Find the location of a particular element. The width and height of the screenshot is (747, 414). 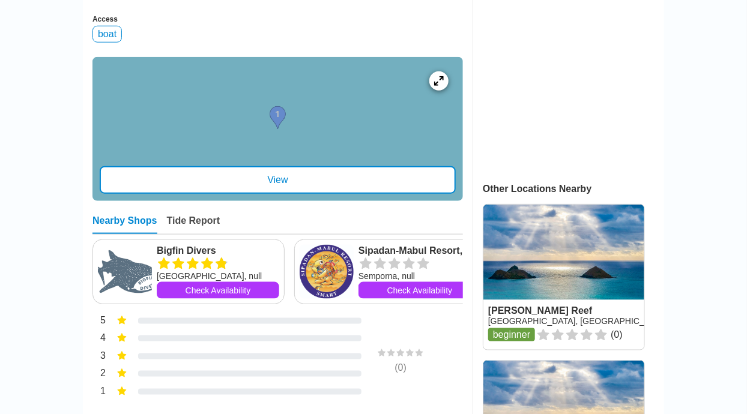

a: entry mapView is located at coordinates (277, 129).